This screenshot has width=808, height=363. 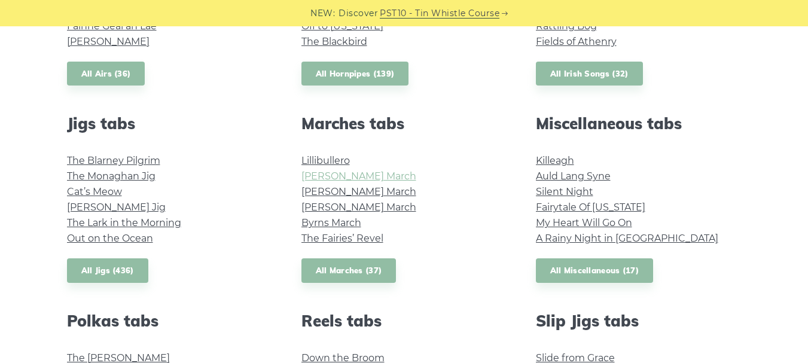 What do you see at coordinates (170, 320) in the screenshot?
I see `h2: Polkas tabs` at bounding box center [170, 320].